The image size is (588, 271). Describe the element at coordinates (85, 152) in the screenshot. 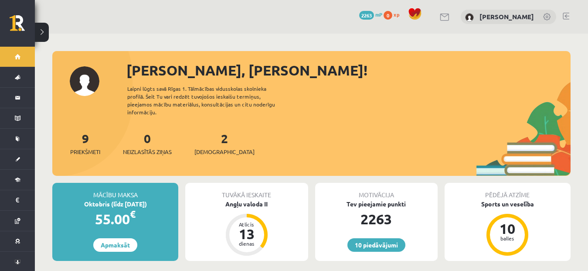

I see `span: Priekšmeti` at that location.